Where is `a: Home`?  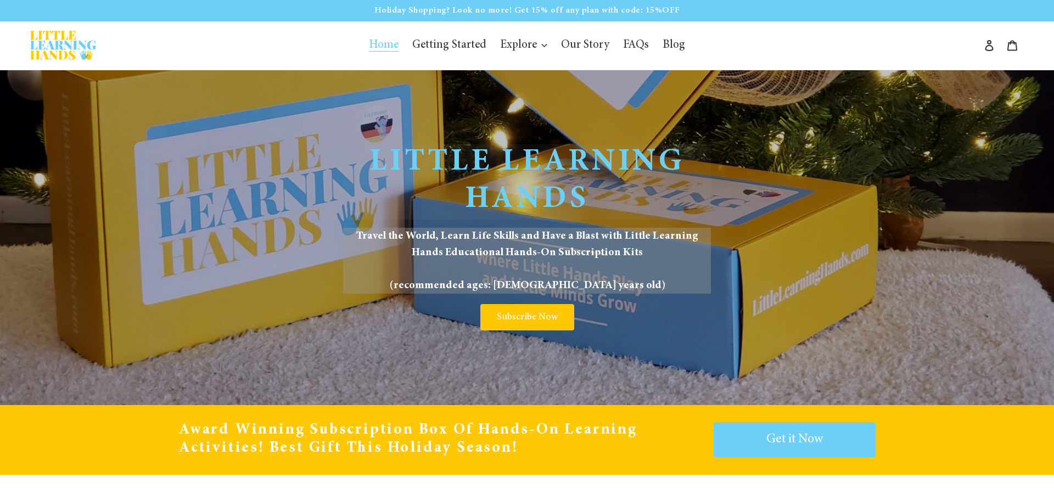 a: Home is located at coordinates (384, 46).